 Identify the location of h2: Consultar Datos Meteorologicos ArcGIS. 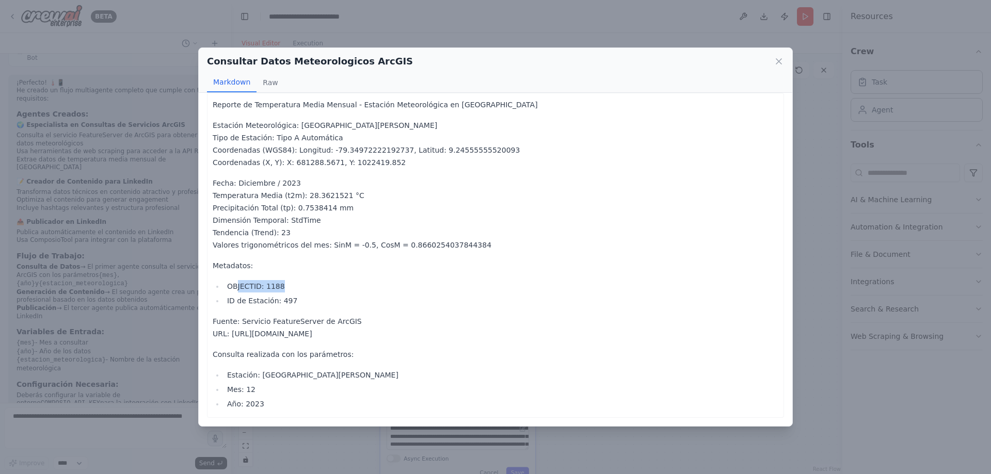
(310, 61).